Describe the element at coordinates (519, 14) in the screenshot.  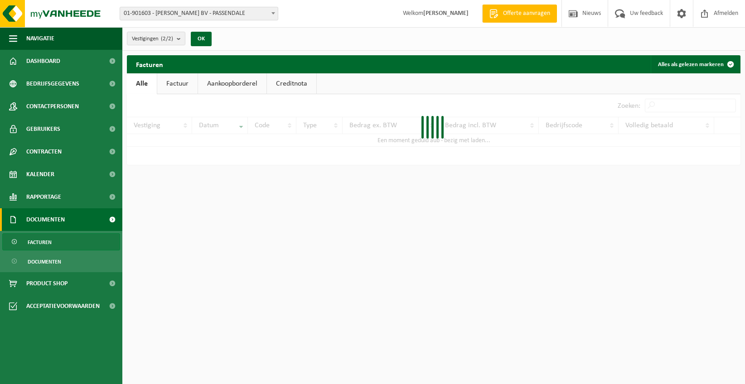
I see `a: Offerte aanvragen` at that location.